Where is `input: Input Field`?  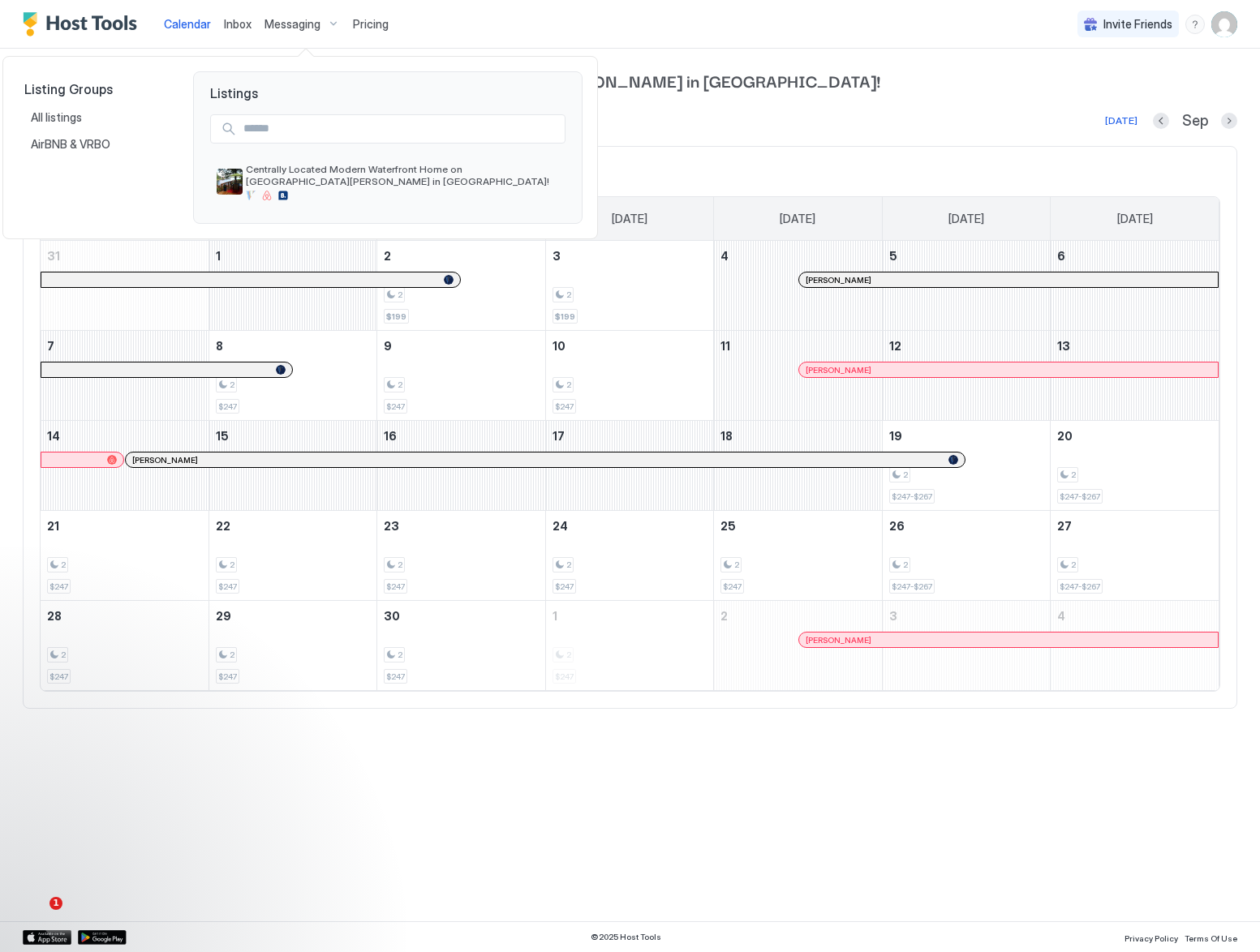 input: Input Field is located at coordinates (401, 129).